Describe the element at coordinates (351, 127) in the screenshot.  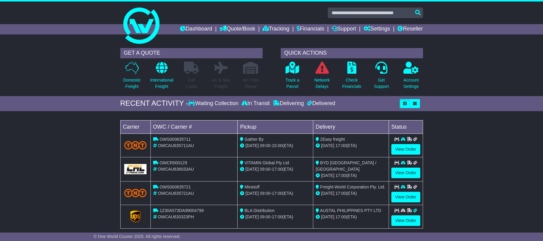
I see `td: Delivery` at that location.